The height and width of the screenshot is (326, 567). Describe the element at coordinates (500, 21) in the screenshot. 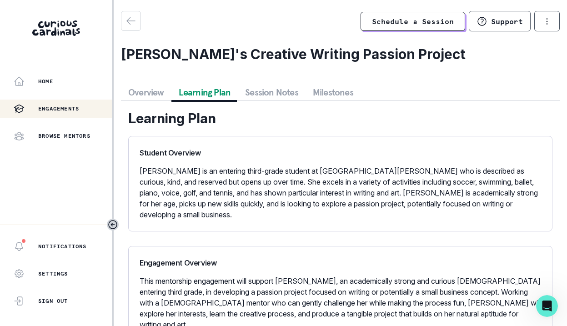

I see `button: Support` at that location.